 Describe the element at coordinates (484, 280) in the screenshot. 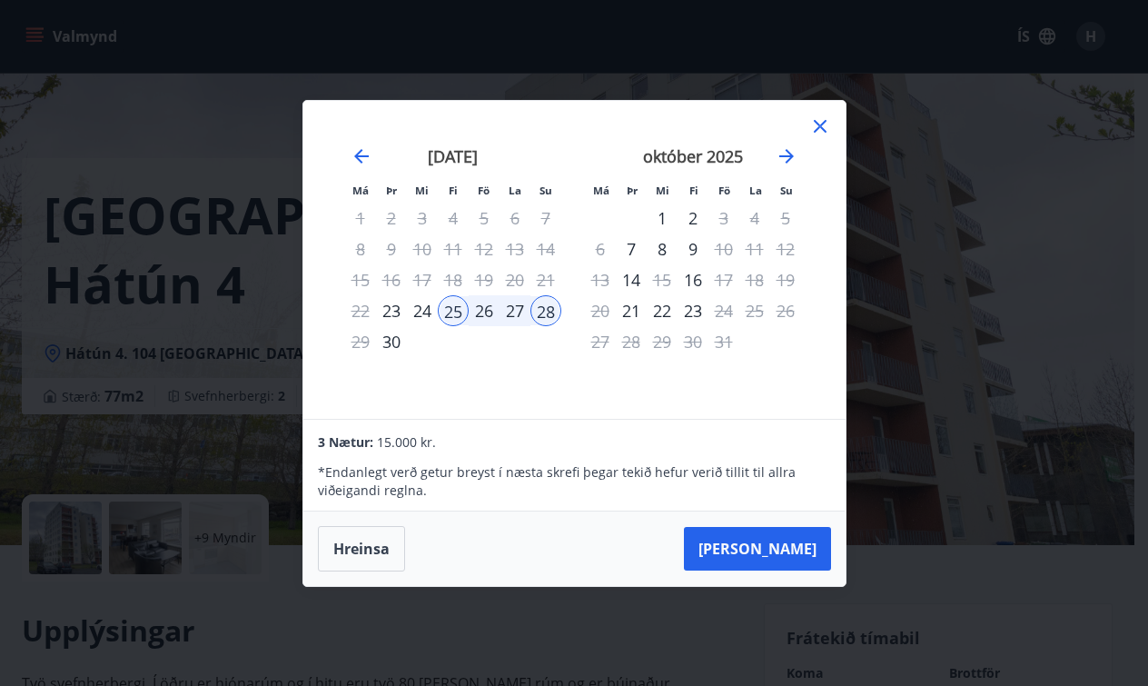

I see `td: Not available. föstudagur, 19. september 2025` at that location.